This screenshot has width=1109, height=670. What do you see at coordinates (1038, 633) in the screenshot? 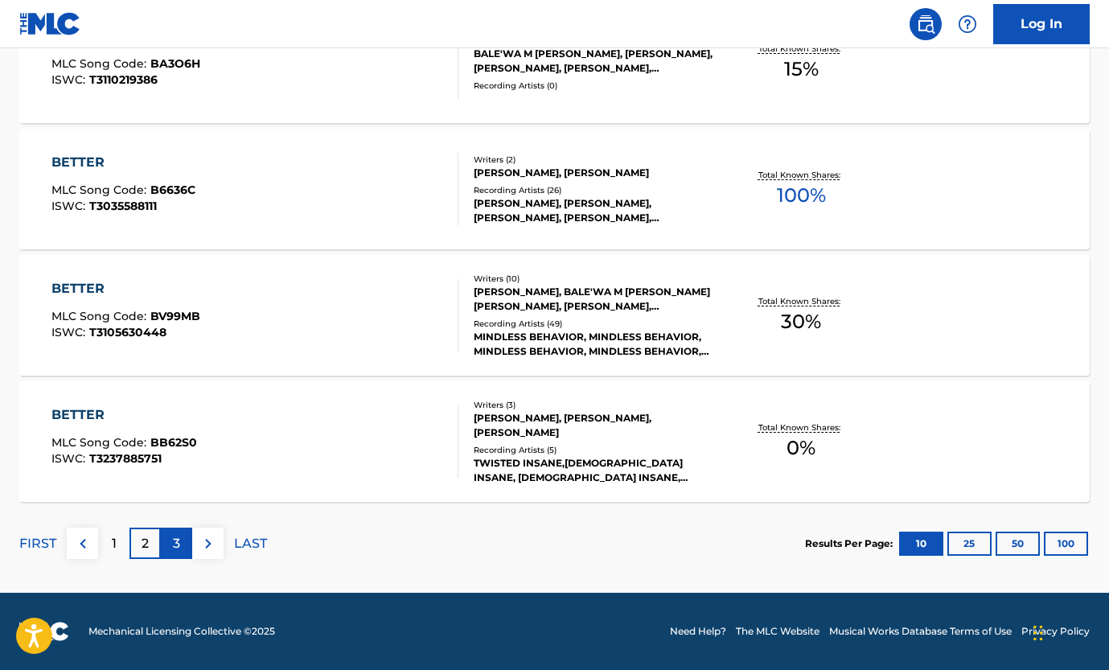
I see `div: Drag` at bounding box center [1038, 633].